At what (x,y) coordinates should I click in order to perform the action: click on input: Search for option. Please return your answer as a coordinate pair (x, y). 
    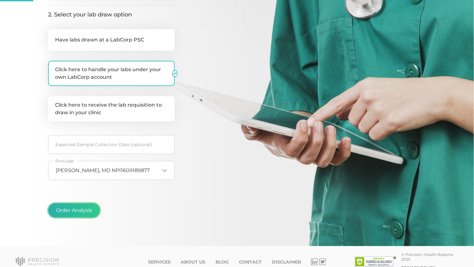
    Looking at the image, I should click on (155, 171).